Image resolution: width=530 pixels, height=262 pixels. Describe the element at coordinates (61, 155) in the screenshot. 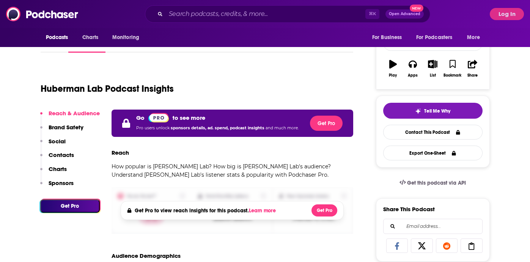

I see `p: Contacts` at that location.